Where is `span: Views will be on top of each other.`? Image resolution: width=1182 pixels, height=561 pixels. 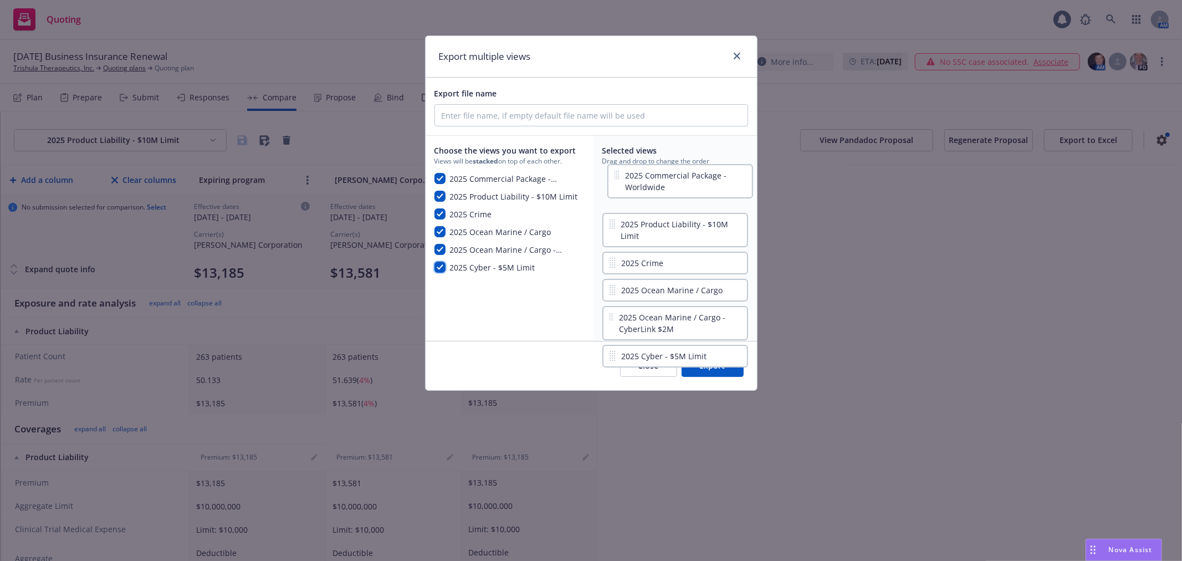
span: Views will be on top of each other. is located at coordinates (507, 161).